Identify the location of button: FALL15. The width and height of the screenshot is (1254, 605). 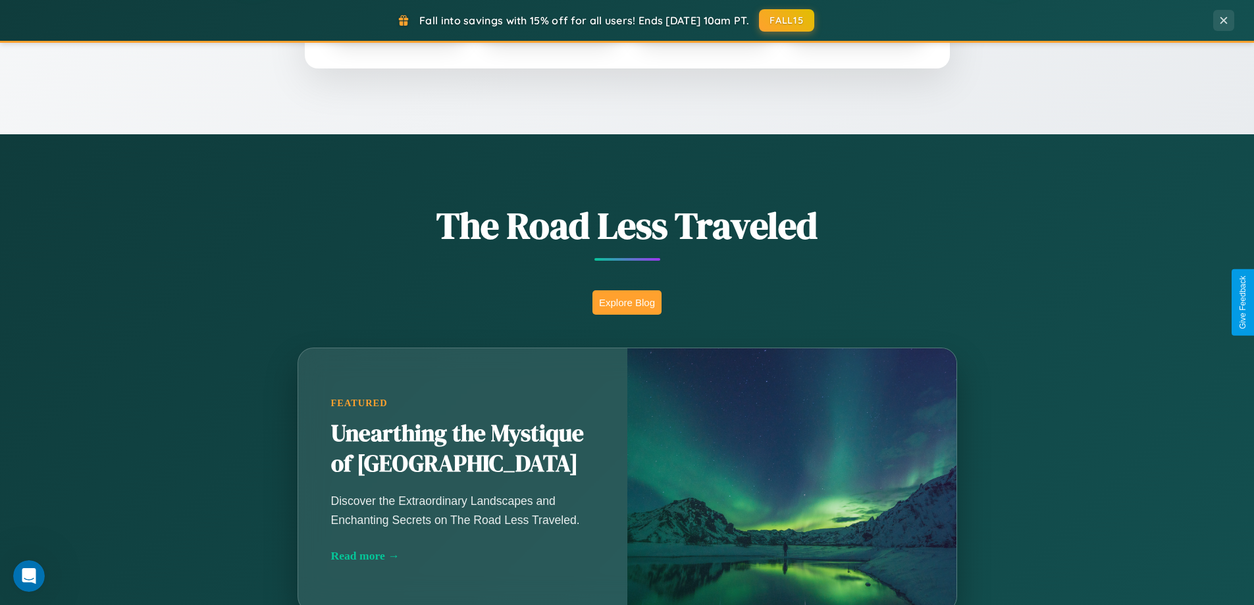
(787, 20).